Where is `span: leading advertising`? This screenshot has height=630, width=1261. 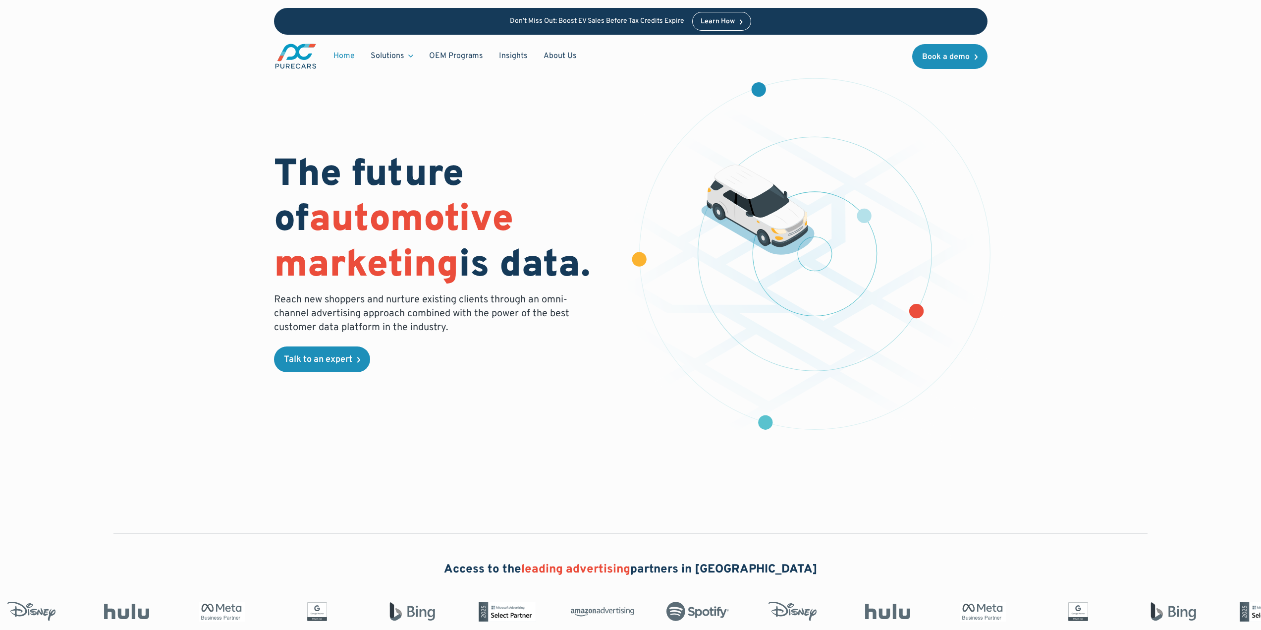 span: leading advertising is located at coordinates (576, 569).